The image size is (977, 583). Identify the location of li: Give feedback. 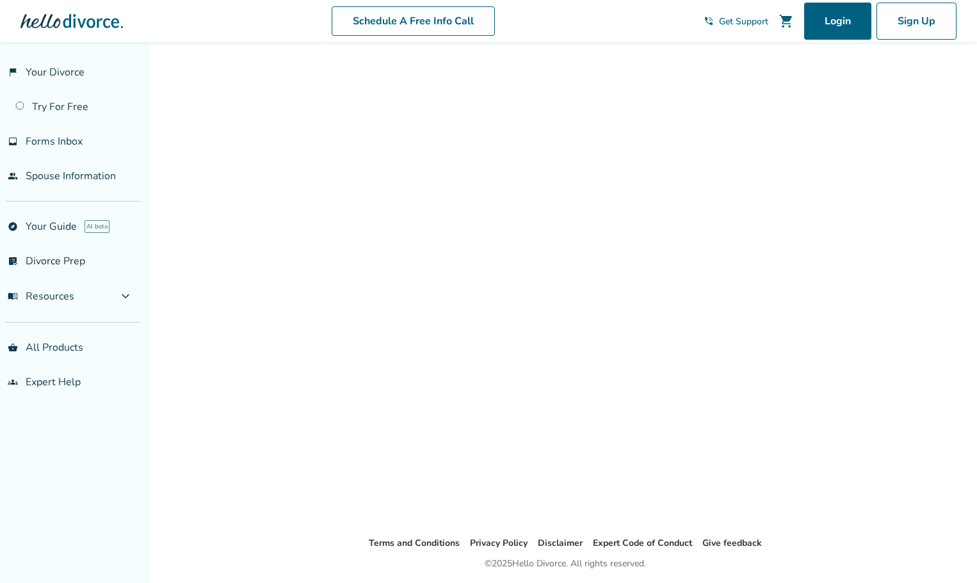
(732, 544).